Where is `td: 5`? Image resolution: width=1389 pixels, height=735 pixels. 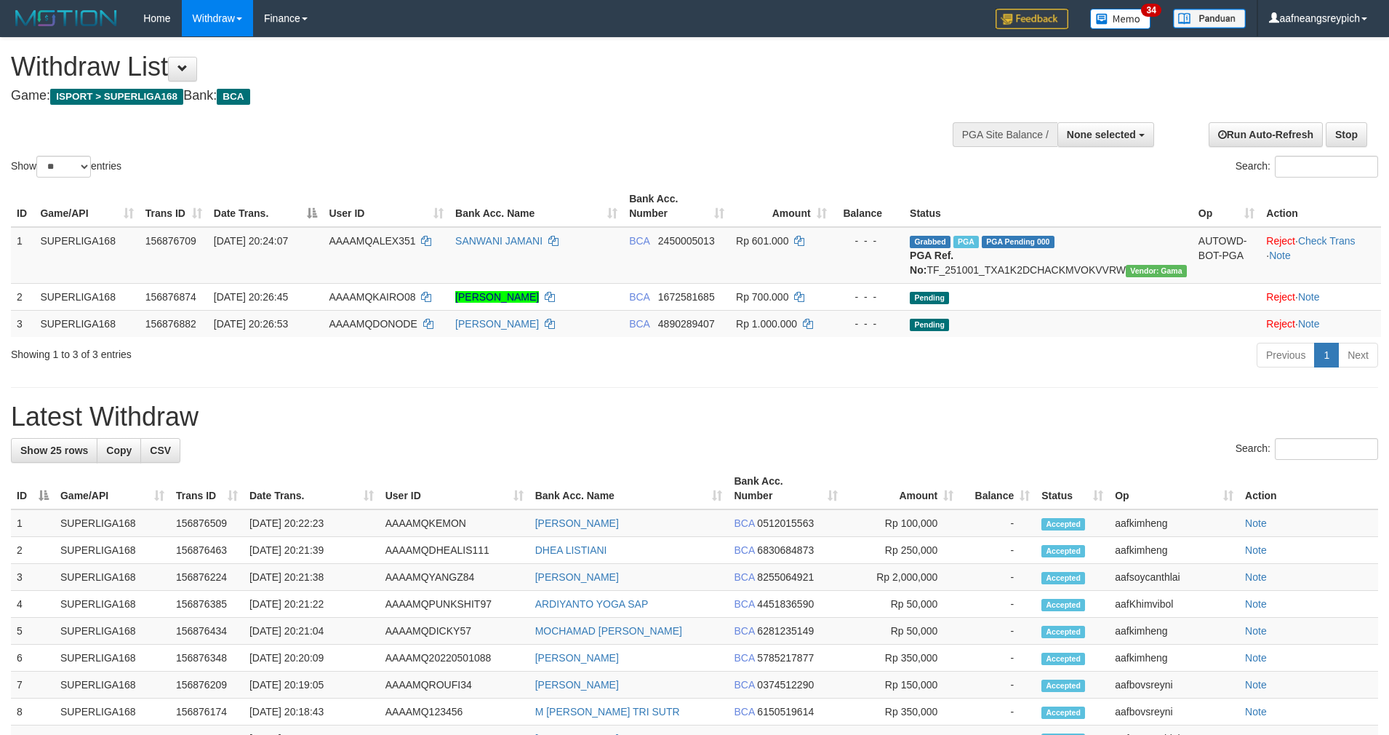 td: 5 is located at coordinates (33, 631).